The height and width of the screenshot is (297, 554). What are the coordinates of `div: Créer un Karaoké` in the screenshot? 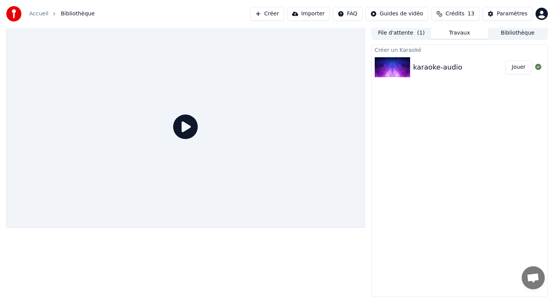 It's located at (459, 50).